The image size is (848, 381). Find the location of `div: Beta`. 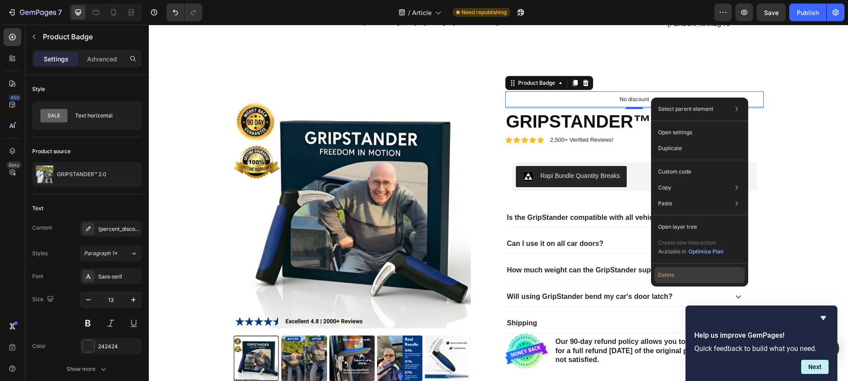

div: Beta is located at coordinates (14, 165).